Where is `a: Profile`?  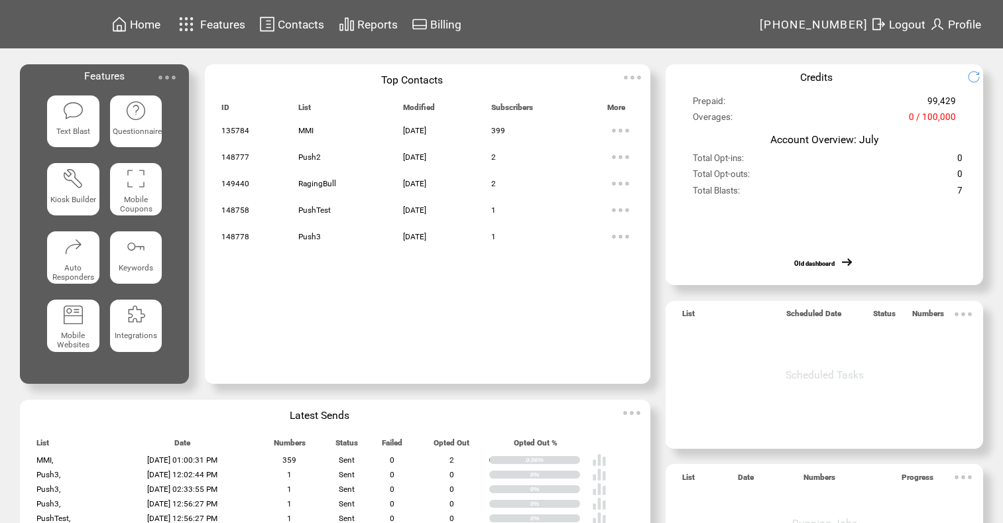
a: Profile is located at coordinates (956, 24).